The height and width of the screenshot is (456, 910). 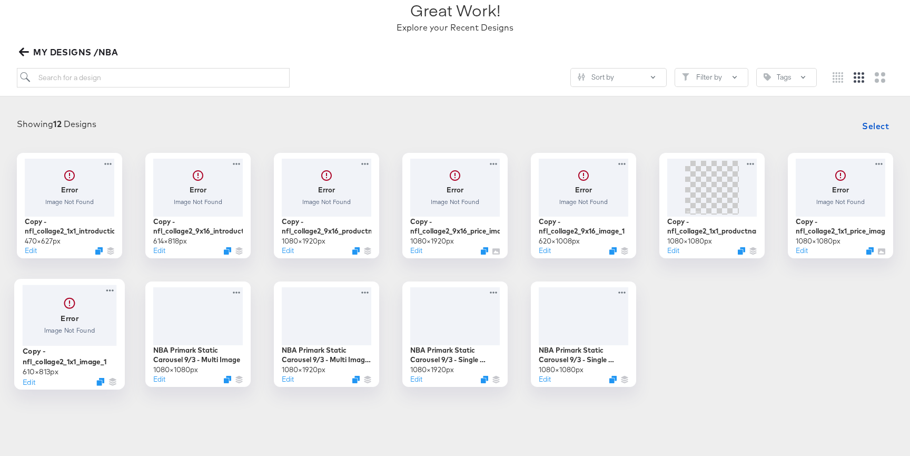 I want to click on div: Explore your Recent Designs, so click(x=455, y=27).